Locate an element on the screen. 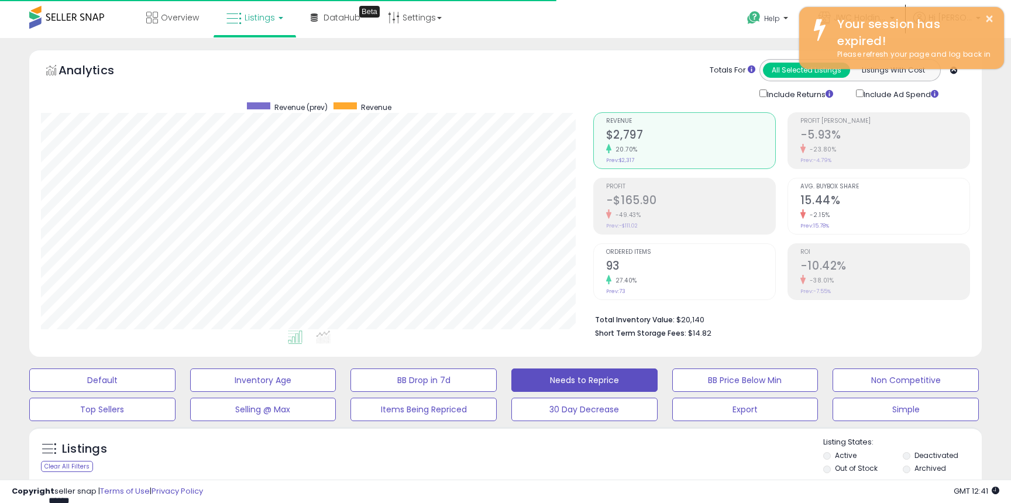  small: -2.15% is located at coordinates (818, 215).